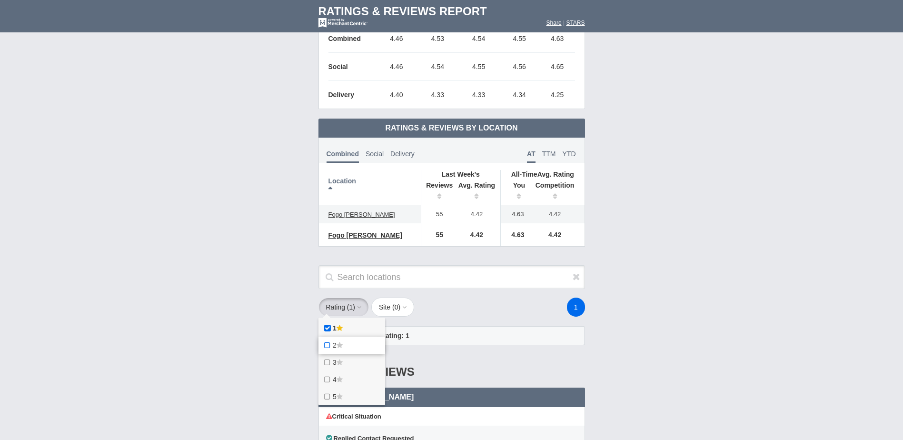 Image resolution: width=903 pixels, height=440 pixels. I want to click on span: Social, so click(375, 154).